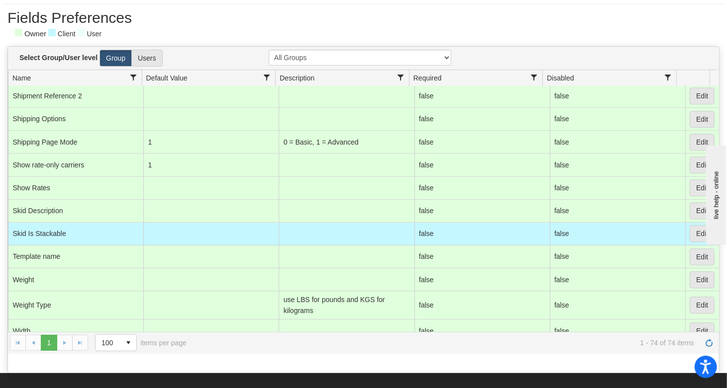 Image resolution: width=727 pixels, height=388 pixels. I want to click on td: 0 = Basic, 1 = Advanced, so click(346, 142).